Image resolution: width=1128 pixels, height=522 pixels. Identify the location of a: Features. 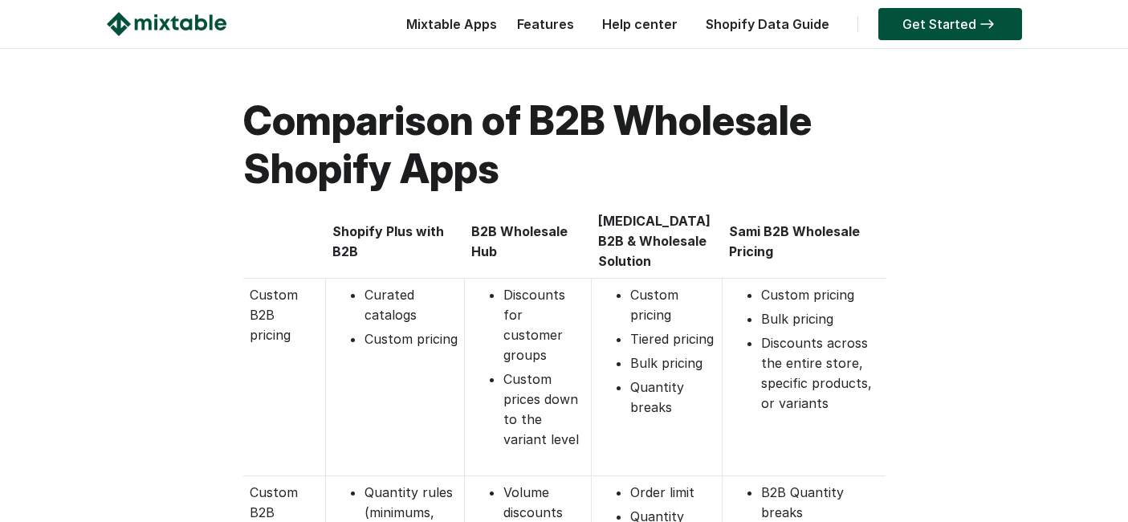
(545, 24).